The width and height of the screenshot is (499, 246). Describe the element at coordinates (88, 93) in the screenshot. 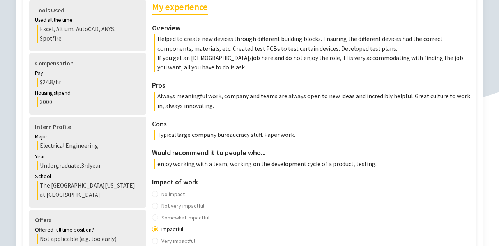

I see `div: Housing stipend` at that location.